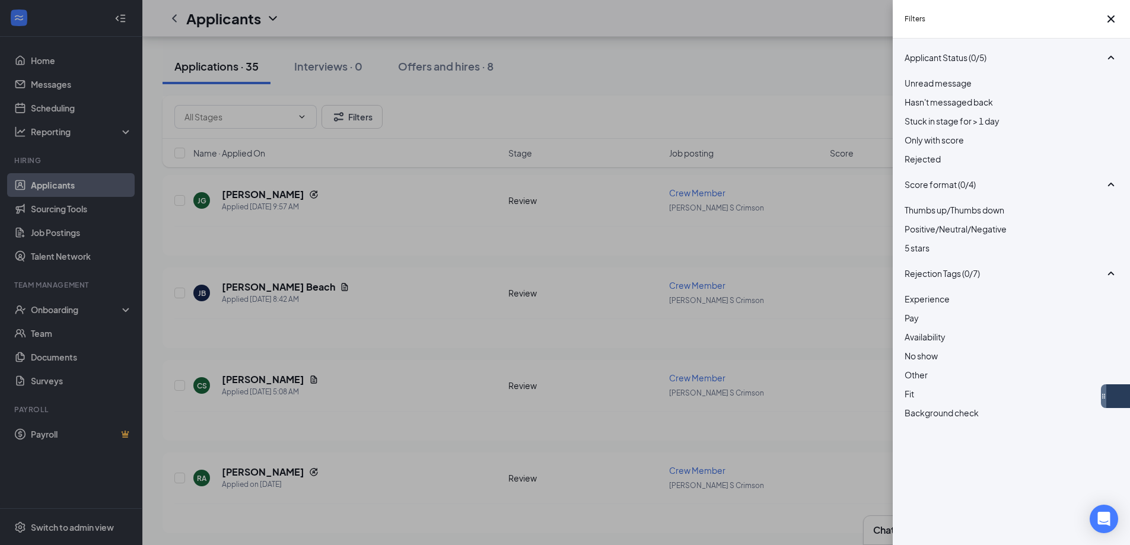 This screenshot has width=1130, height=545. I want to click on button: Cross, so click(1111, 19).